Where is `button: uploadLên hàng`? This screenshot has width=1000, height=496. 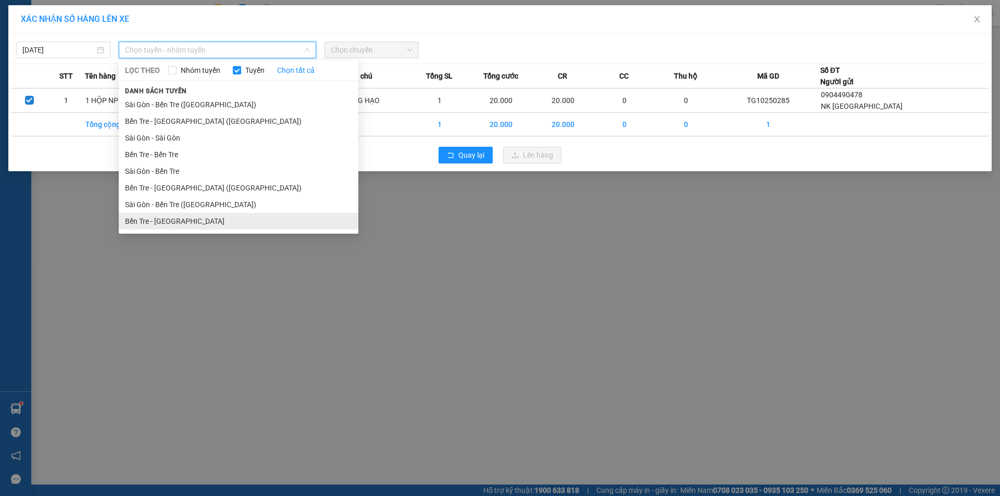 button: uploadLên hàng is located at coordinates (532, 155).